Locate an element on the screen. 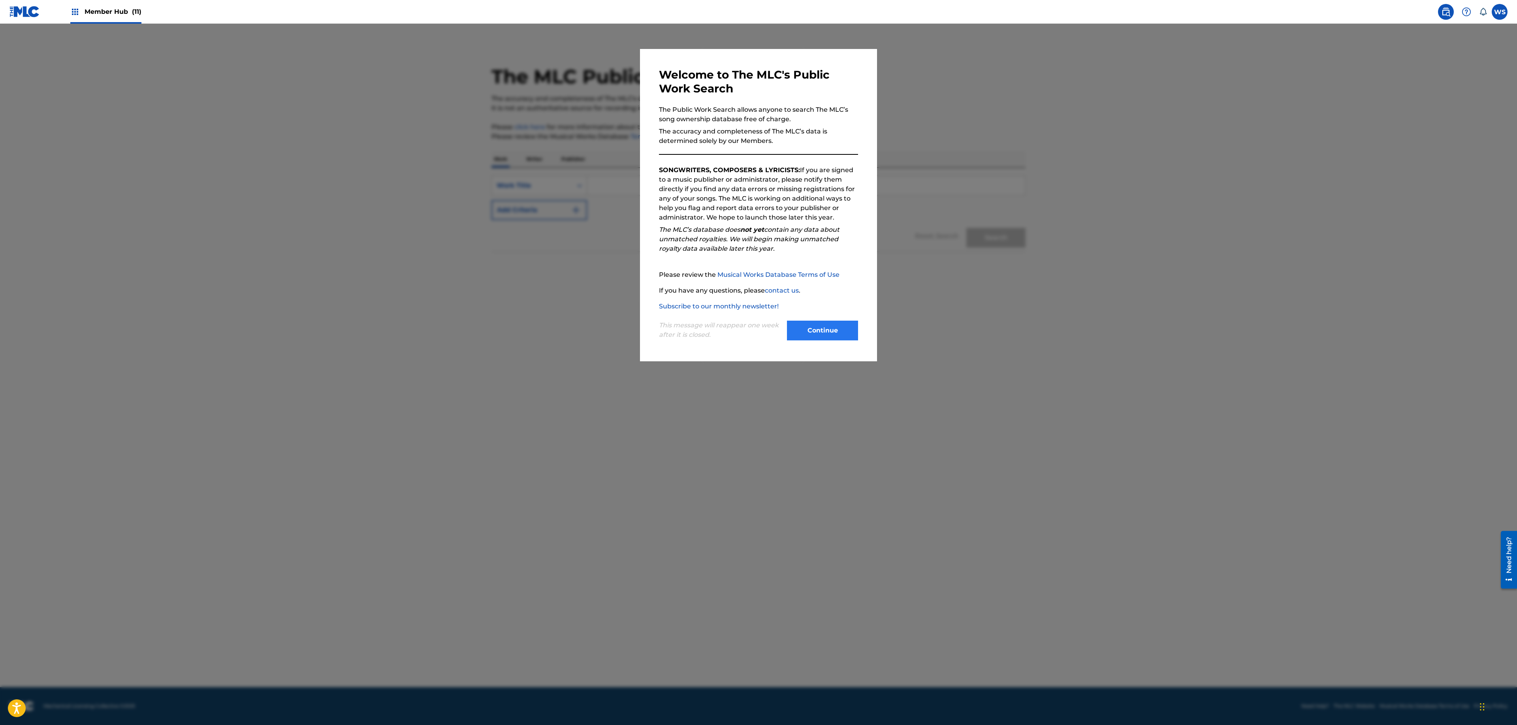  p: Please review the is located at coordinates (758, 275).